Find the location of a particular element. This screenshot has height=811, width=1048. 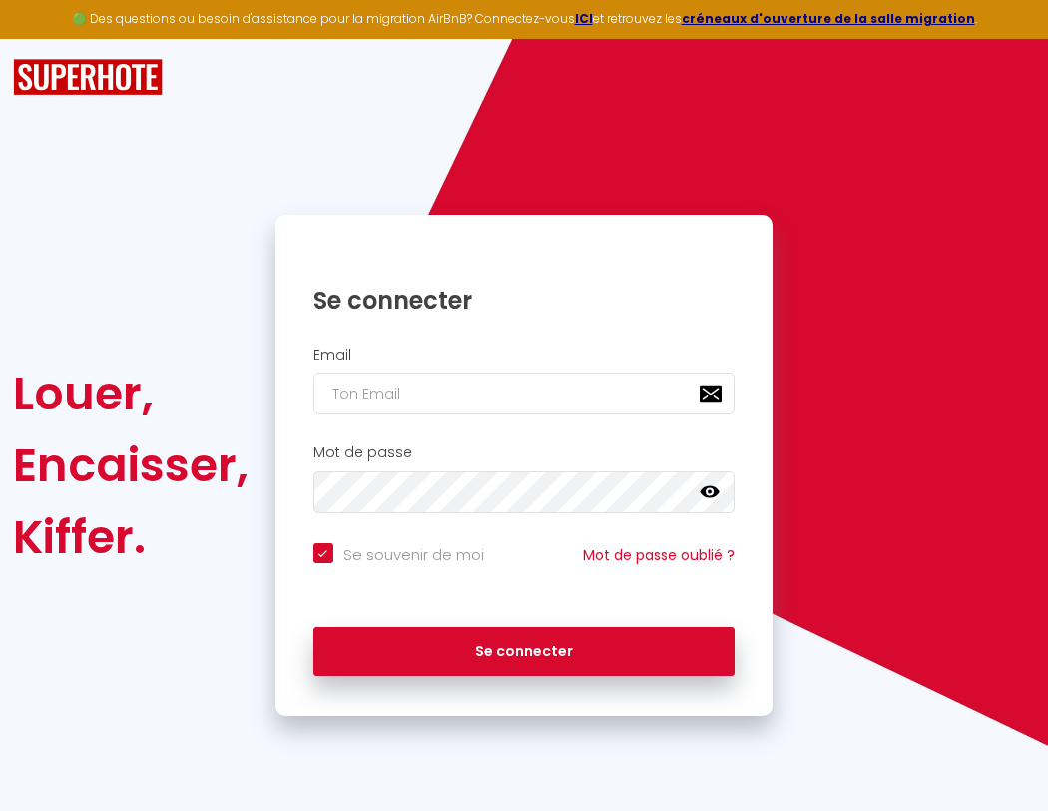

h2: Email is located at coordinates (524, 354).